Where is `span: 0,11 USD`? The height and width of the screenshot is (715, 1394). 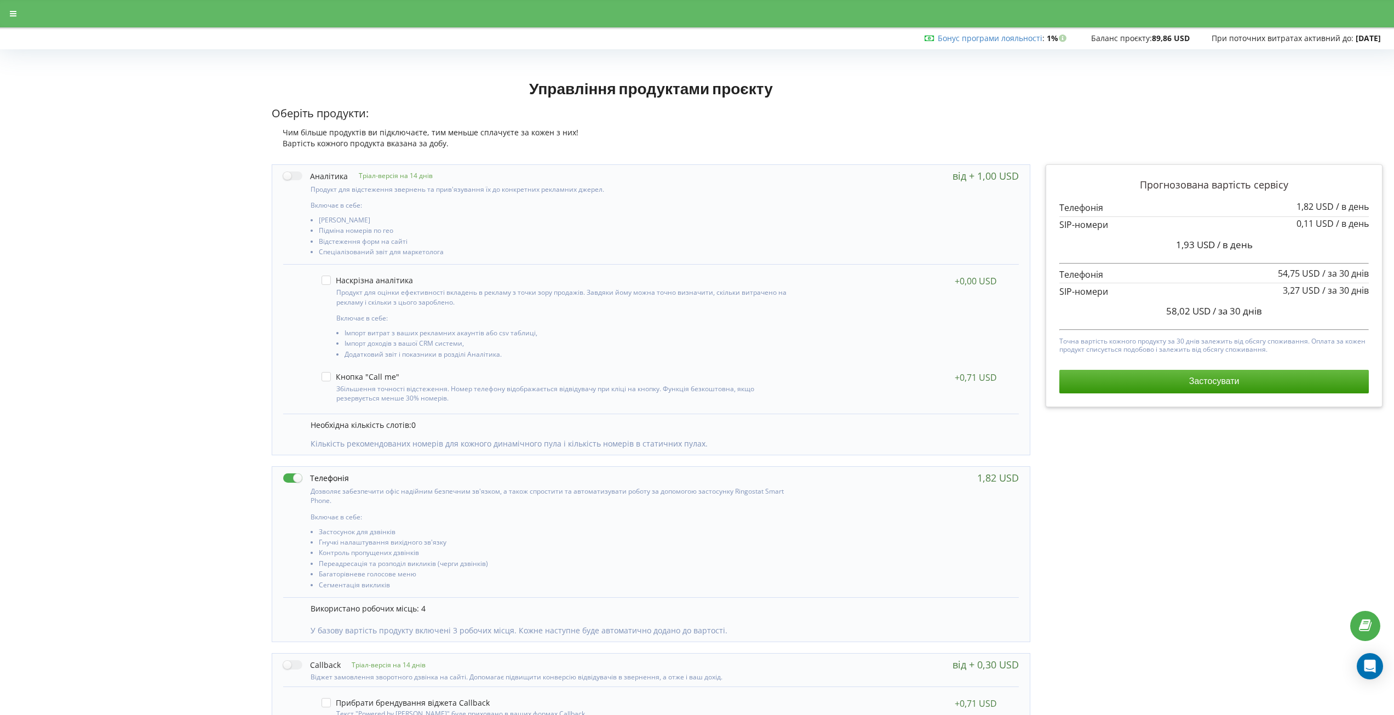
span: 0,11 USD is located at coordinates (1315, 224).